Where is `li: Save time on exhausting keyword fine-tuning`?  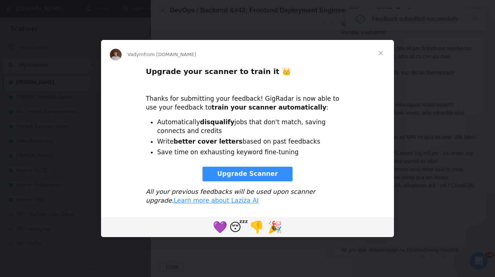 li: Save time on exhausting keyword fine-tuning is located at coordinates (253, 152).